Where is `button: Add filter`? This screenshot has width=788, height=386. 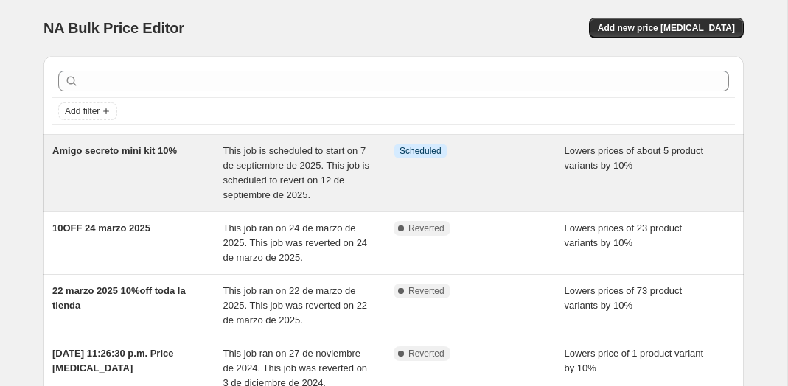 button: Add filter is located at coordinates (88, 111).